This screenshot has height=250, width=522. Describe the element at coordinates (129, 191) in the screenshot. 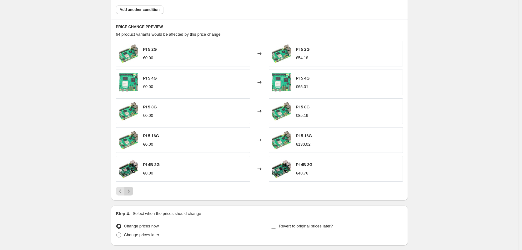

I see `button: Next` at that location.